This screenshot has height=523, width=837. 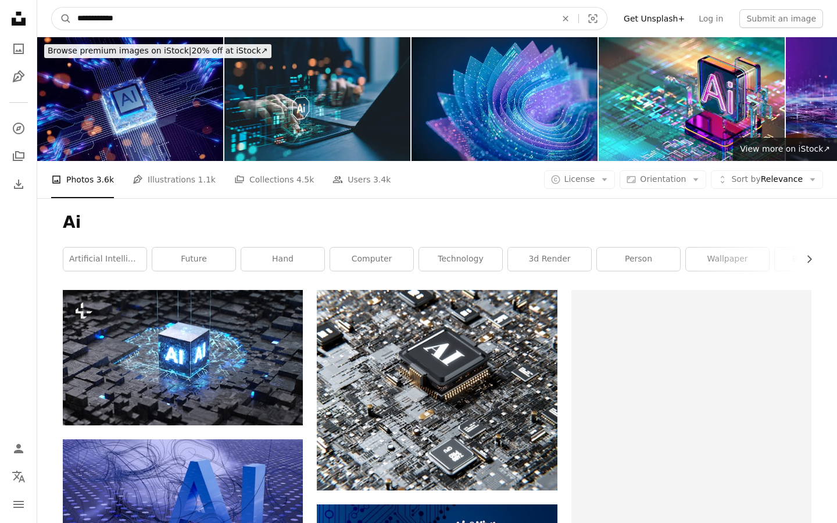 What do you see at coordinates (194, 259) in the screenshot?
I see `a: future` at bounding box center [194, 259].